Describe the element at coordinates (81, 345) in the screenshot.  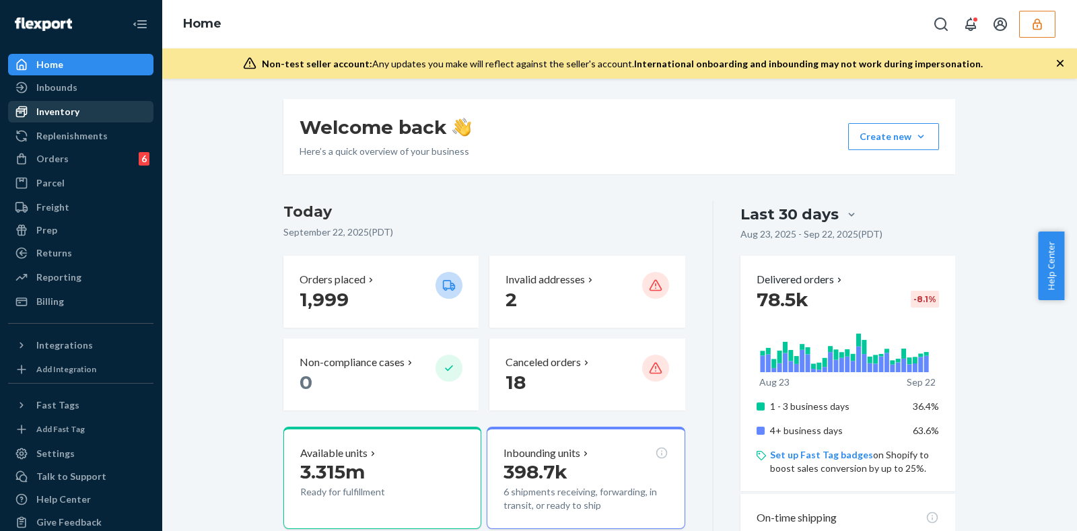
I see `button: Integrations` at that location.